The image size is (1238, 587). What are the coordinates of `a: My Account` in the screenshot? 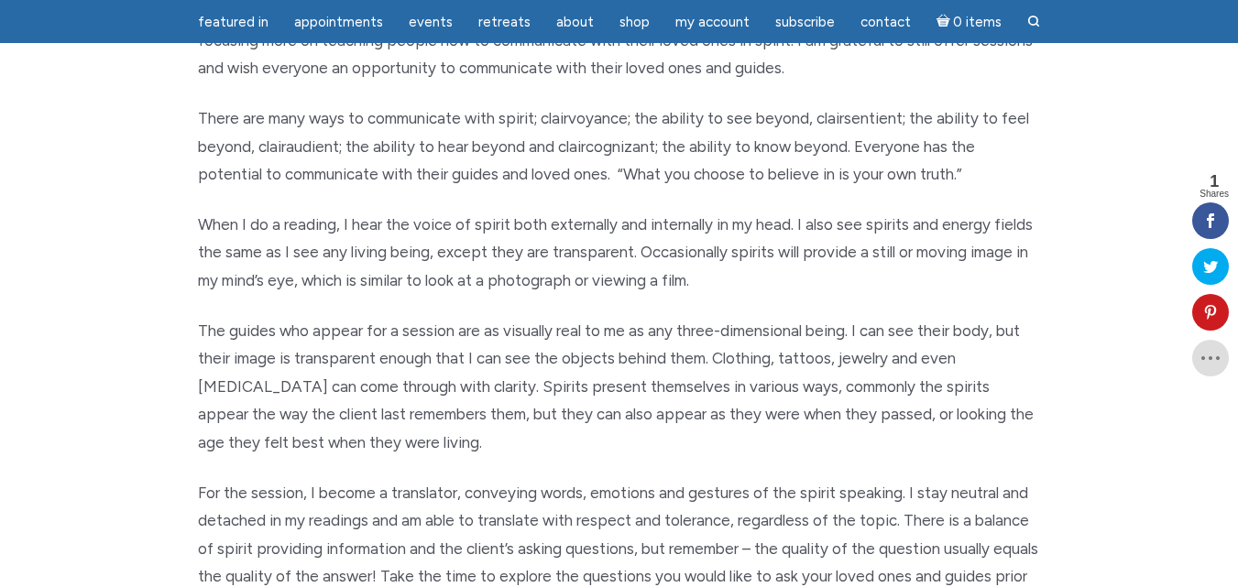 It's located at (712, 22).